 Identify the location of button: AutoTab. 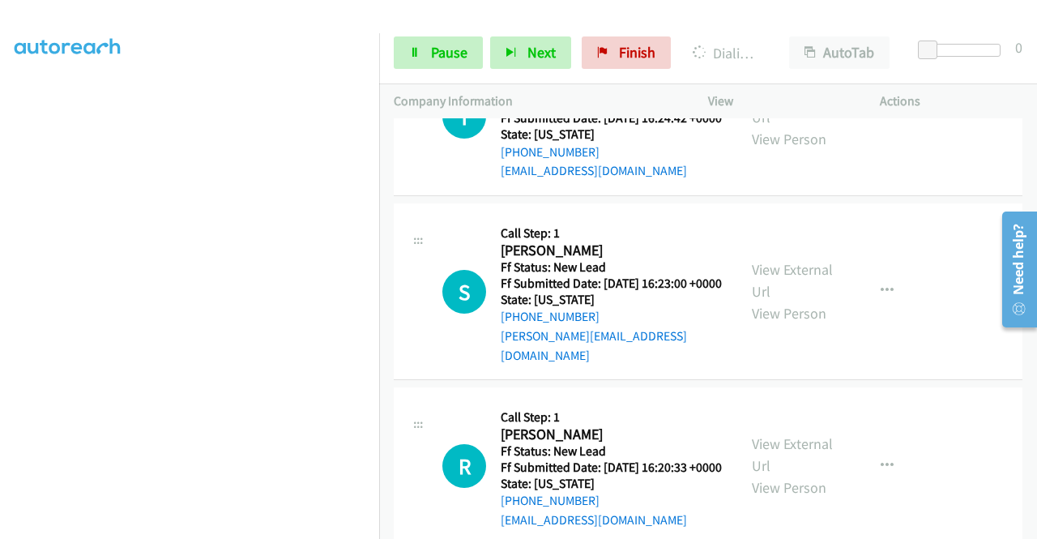
(840, 53).